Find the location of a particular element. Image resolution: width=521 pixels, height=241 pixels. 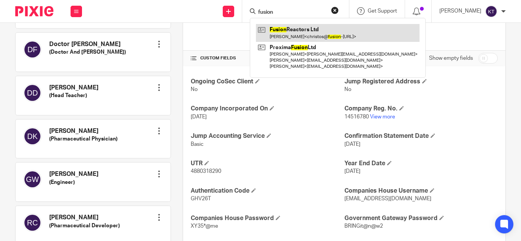

img: Pixie is located at coordinates (34, 11).